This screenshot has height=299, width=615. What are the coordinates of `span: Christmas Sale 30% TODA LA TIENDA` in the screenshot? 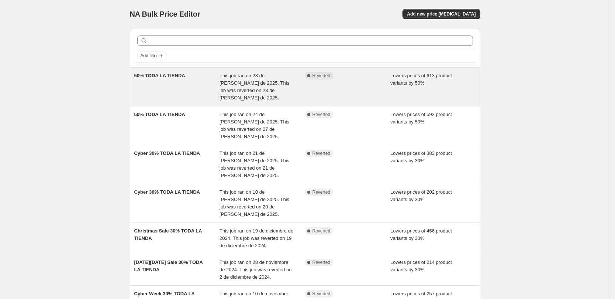 It's located at (168, 234).